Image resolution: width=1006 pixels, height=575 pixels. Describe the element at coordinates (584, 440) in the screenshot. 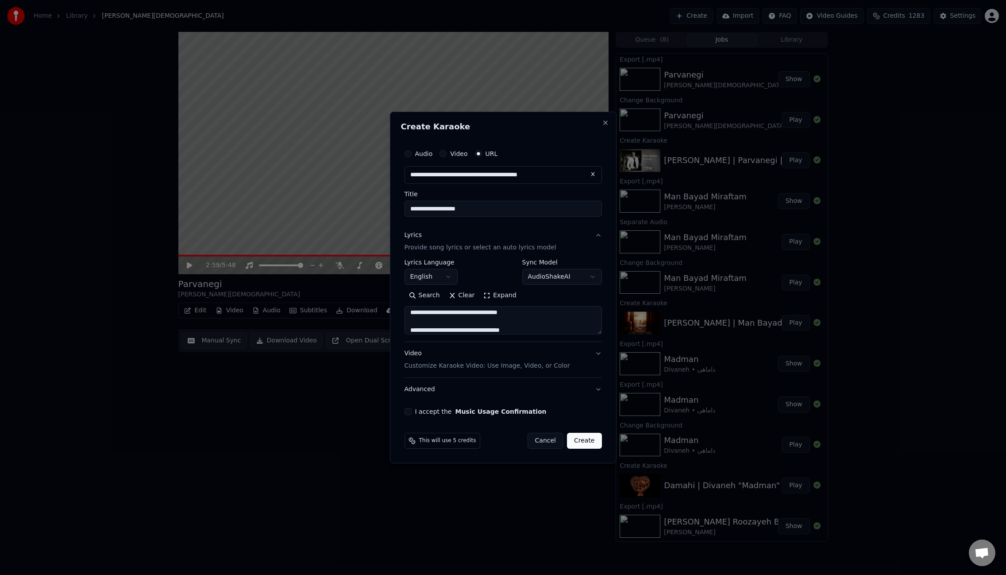

I see `button: Create` at that location.